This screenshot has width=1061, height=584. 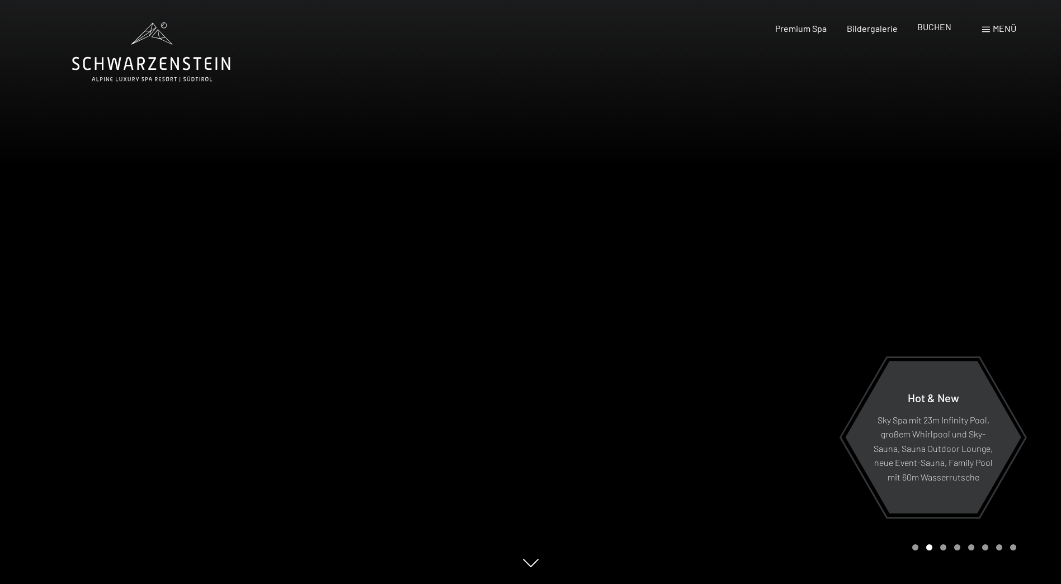 I want to click on div: Carousel Page 3, so click(x=943, y=547).